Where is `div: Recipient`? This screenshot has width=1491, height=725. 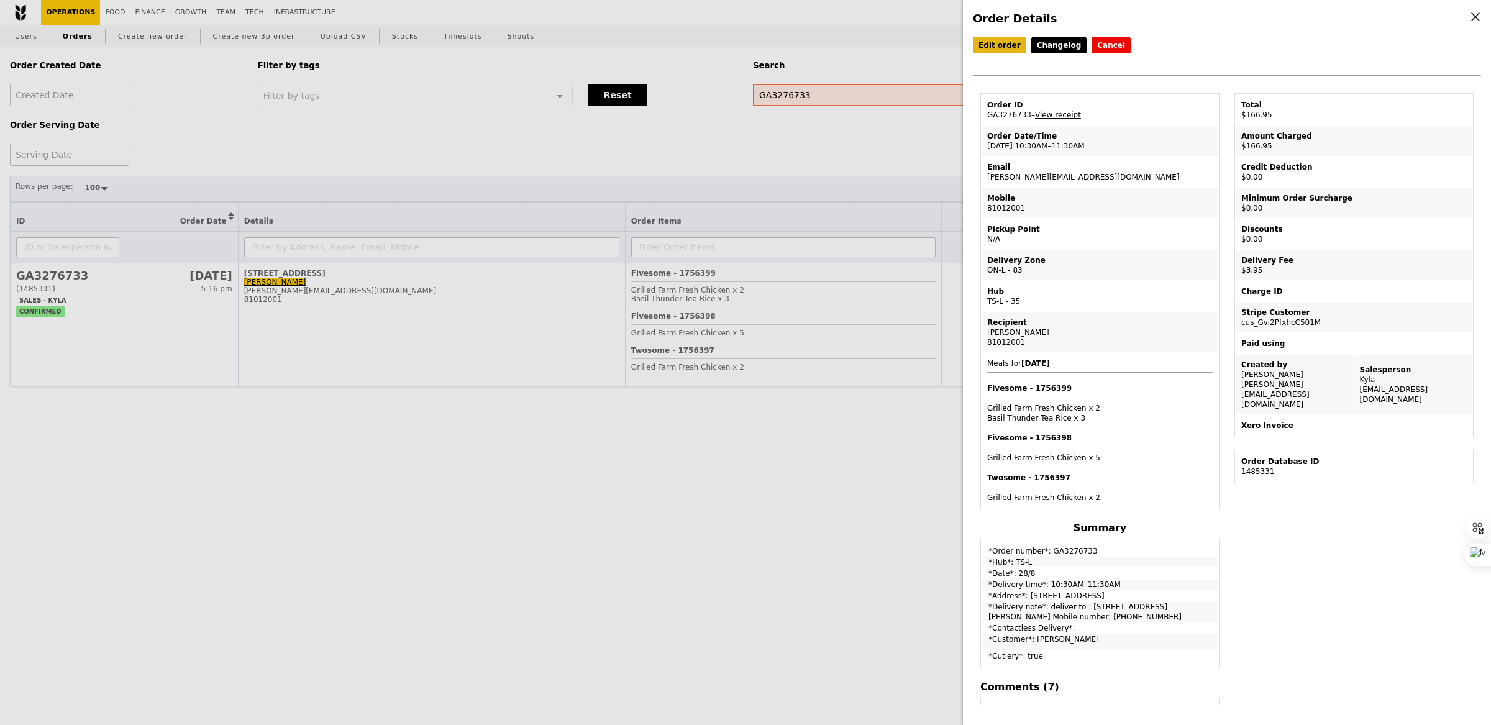
div: Recipient is located at coordinates (1100, 322).